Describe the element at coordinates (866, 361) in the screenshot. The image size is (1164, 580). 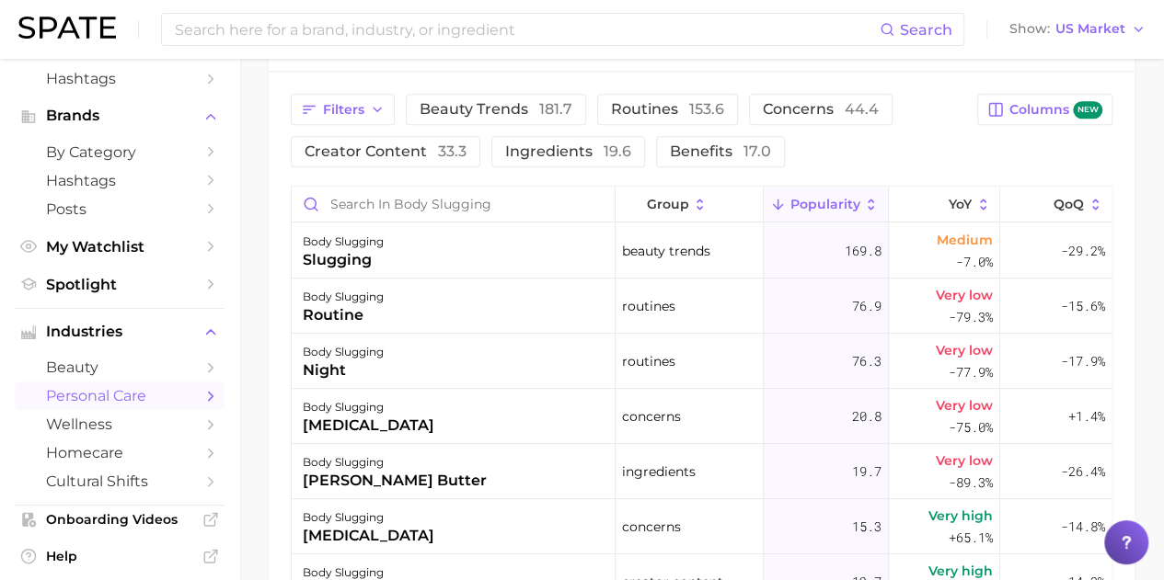
I see `span: 76.3` at that location.